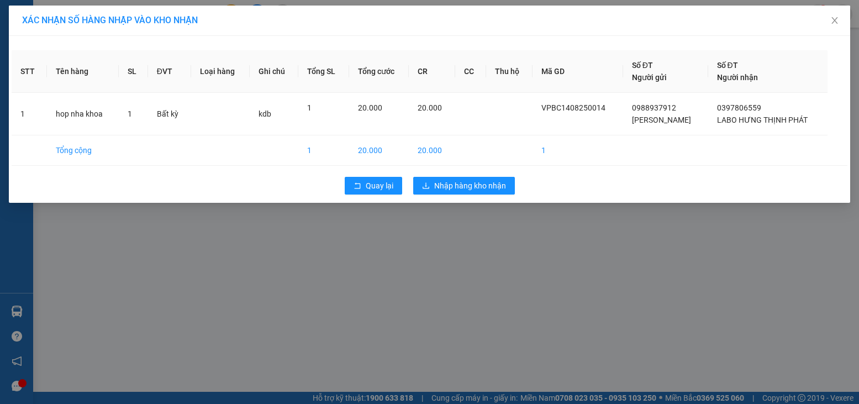  What do you see at coordinates (762, 120) in the screenshot?
I see `span: LABO HƯNG THỊNH PHÁT` at bounding box center [762, 120].